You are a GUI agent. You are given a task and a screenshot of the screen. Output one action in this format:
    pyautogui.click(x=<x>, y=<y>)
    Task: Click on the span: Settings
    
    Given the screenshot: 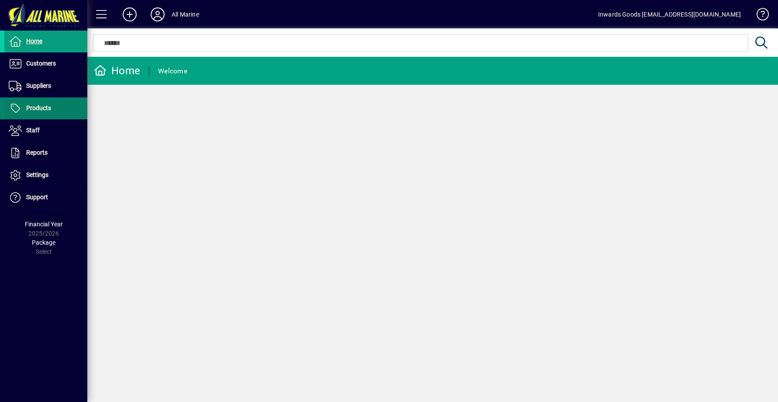 What is the action you would take?
    pyautogui.click(x=37, y=175)
    